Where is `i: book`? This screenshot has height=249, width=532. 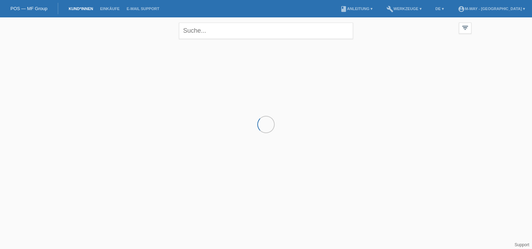 i: book is located at coordinates (344, 9).